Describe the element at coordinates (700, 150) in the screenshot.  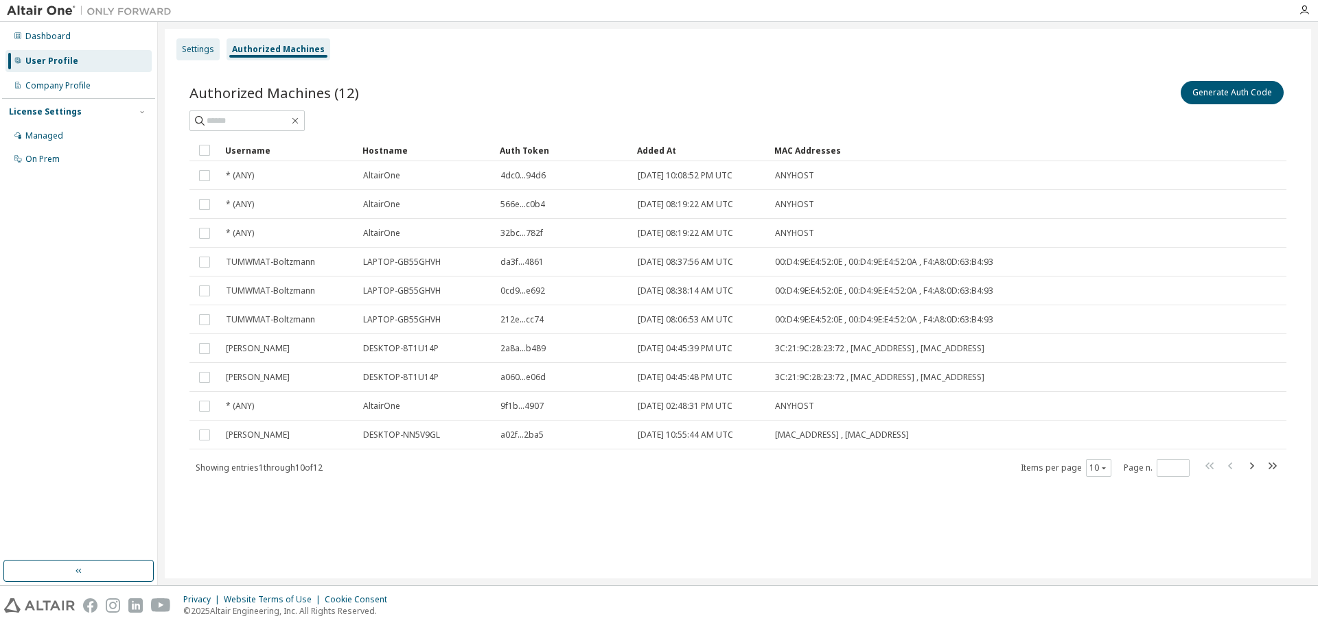
I see `div: Added At` at that location.